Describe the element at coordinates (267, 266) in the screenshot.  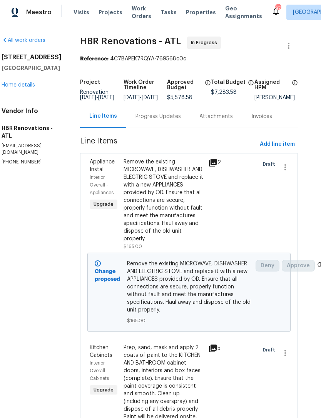
I see `button: Deny` at that location.